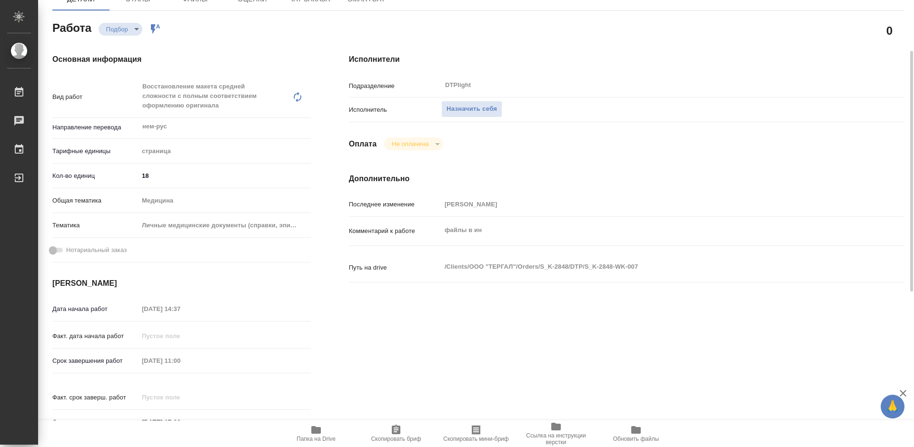 The image size is (914, 447). What do you see at coordinates (472, 109) in the screenshot?
I see `span: Назначить себя` at bounding box center [472, 109].